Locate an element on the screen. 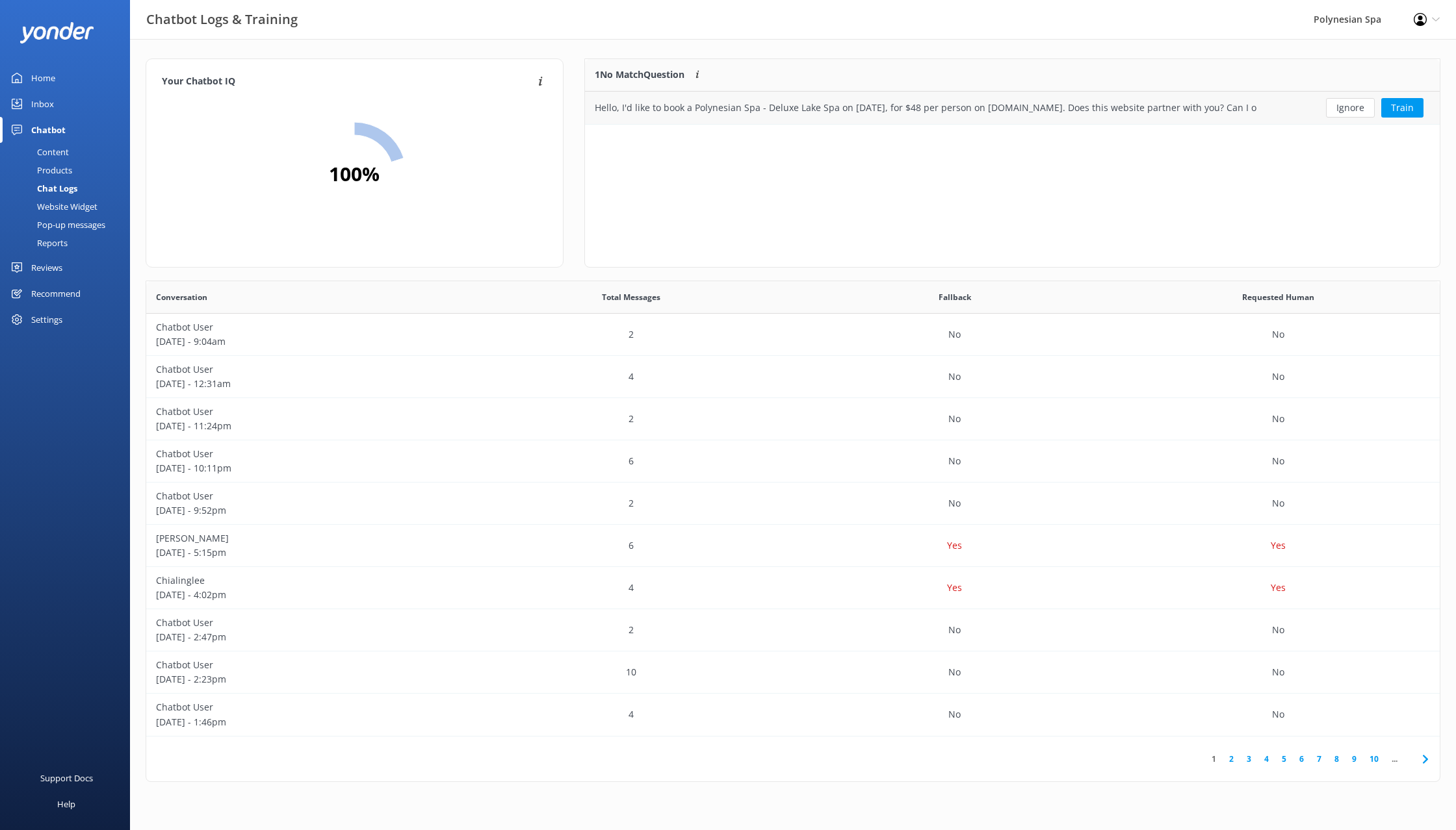 The image size is (1456, 830). p: Chialinglee is located at coordinates (308, 581).